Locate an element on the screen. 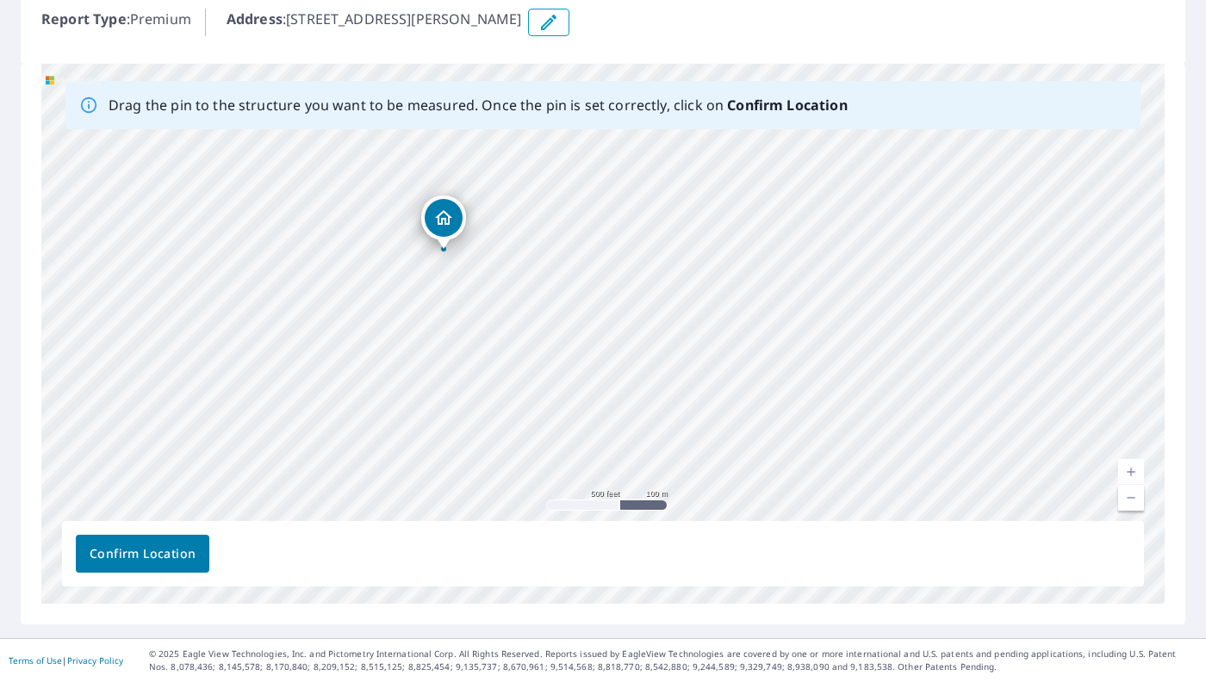 Image resolution: width=1206 pixels, height=682 pixels. p: © 2025 Eagle View Technologies, Inc. and Pictometry International Corp. All Rights Reserved. Repo... is located at coordinates (673, 661).